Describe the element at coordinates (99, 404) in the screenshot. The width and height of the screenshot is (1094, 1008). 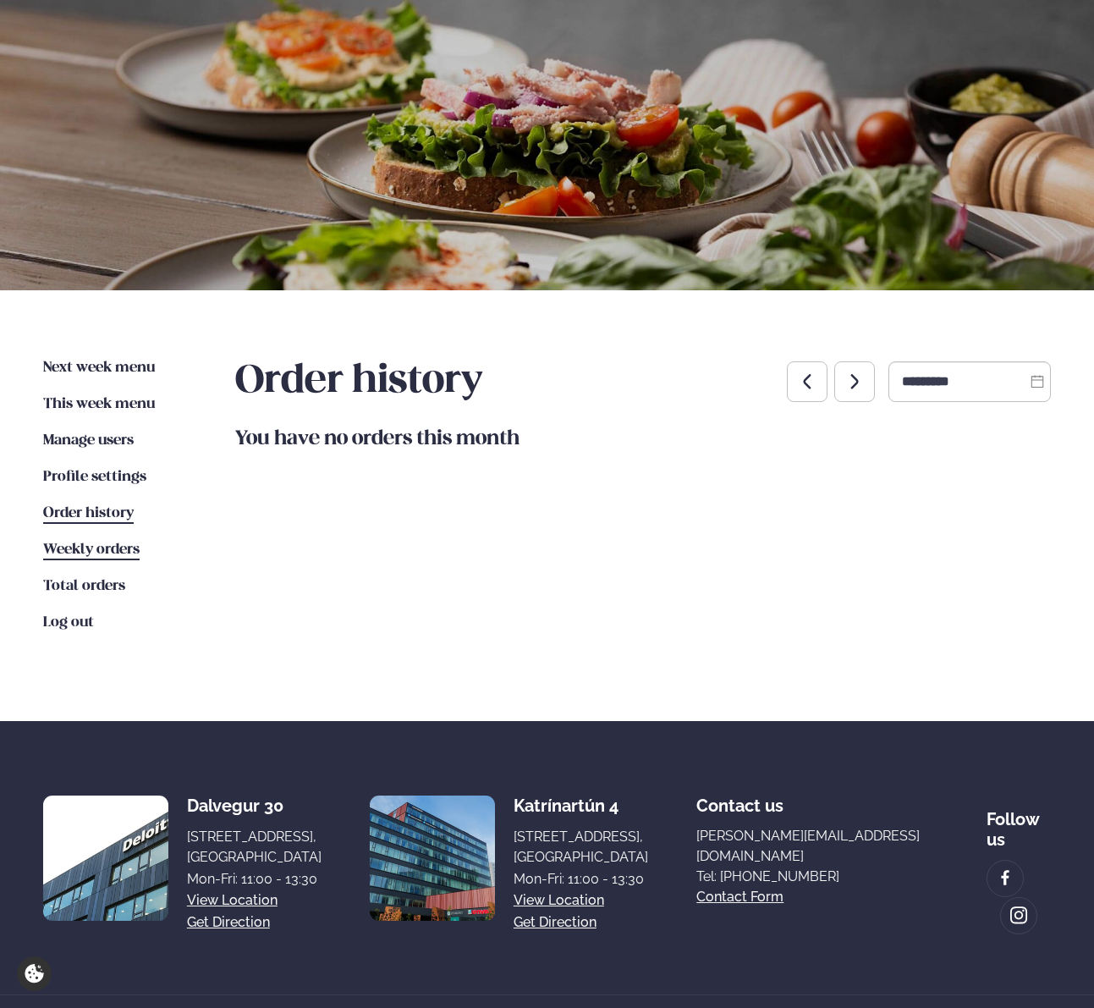
I see `a: This week menu` at that location.